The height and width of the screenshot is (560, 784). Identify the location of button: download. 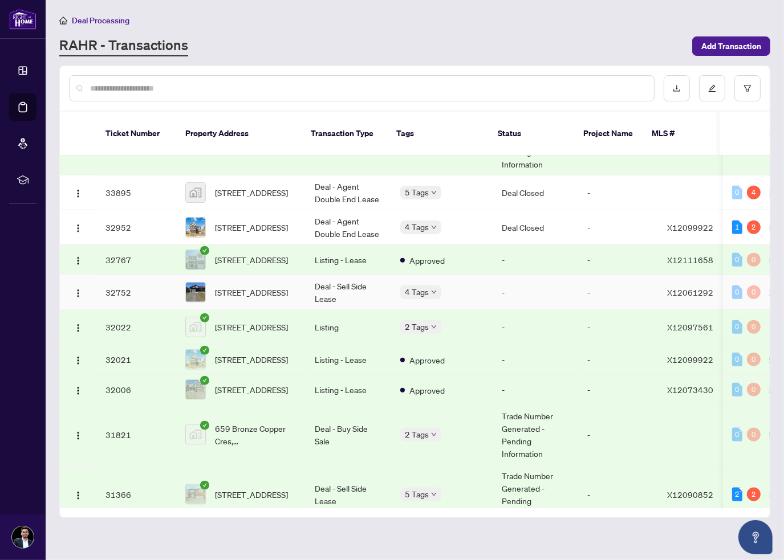
(676, 88).